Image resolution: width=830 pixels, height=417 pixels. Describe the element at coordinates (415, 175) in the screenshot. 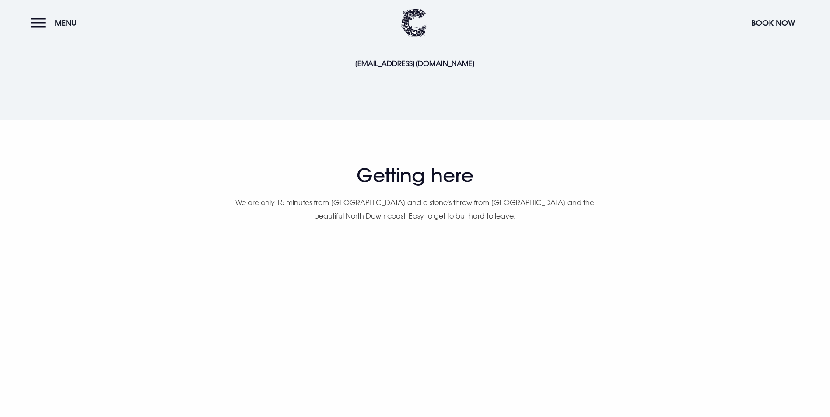

I see `h2: Getting here` at that location.